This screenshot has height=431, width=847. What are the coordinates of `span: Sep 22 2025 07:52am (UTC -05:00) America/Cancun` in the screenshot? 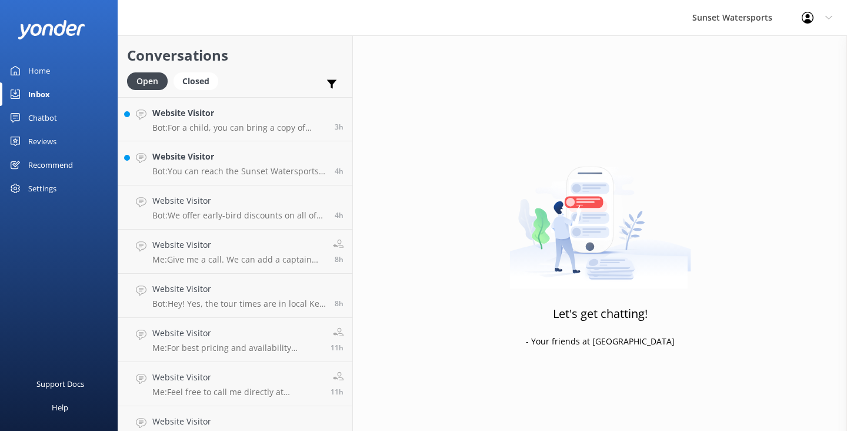 It's located at (337, 391).